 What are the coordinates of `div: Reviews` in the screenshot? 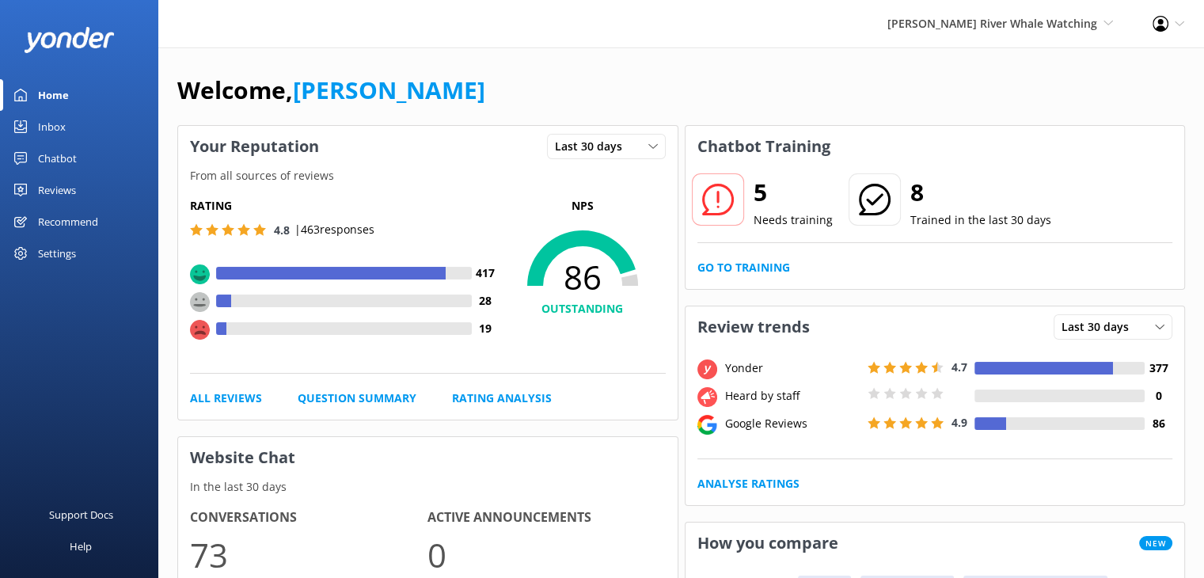 It's located at (57, 190).